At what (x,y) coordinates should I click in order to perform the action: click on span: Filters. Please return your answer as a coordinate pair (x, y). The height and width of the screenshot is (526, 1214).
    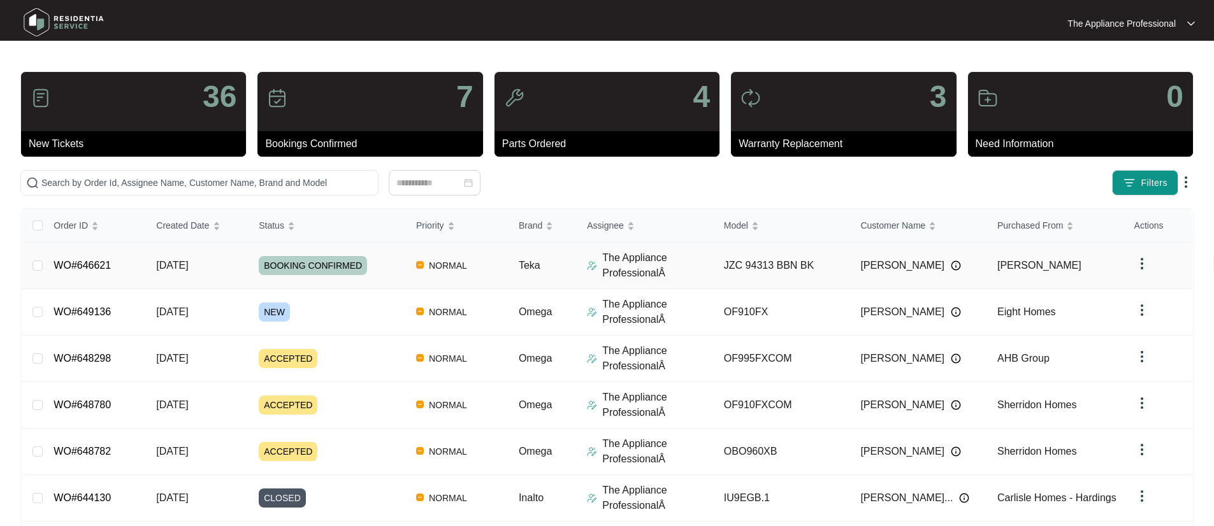
    Looking at the image, I should click on (1154, 183).